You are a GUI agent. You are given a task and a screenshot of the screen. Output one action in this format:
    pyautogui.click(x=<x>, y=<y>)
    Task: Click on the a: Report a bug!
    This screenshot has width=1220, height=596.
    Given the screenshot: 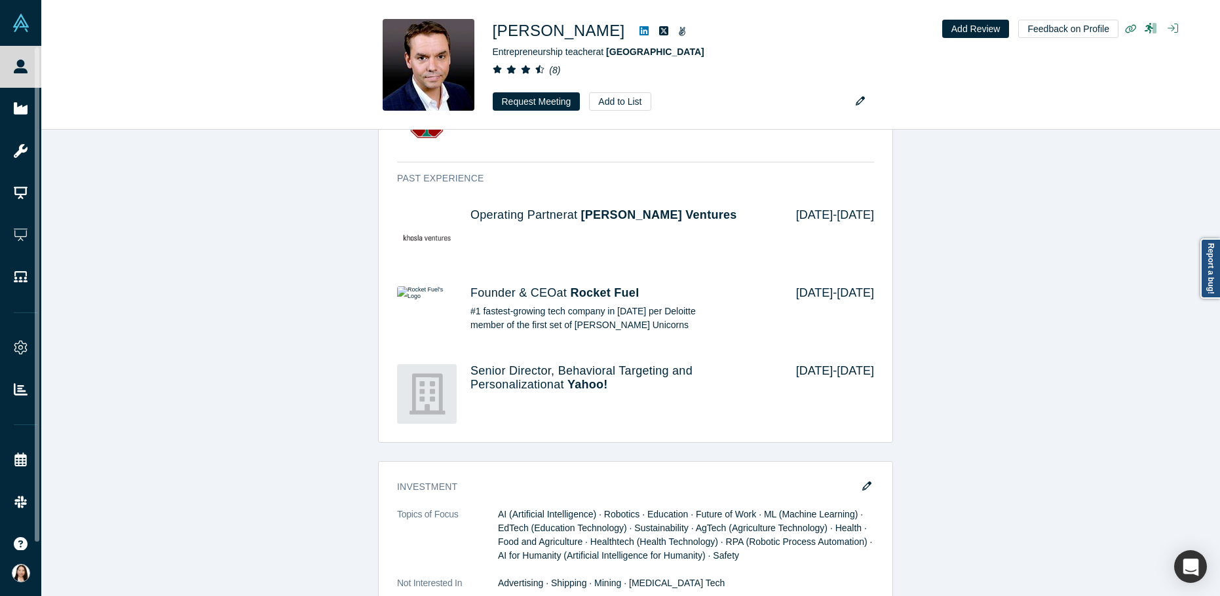 What is the action you would take?
    pyautogui.click(x=1210, y=269)
    